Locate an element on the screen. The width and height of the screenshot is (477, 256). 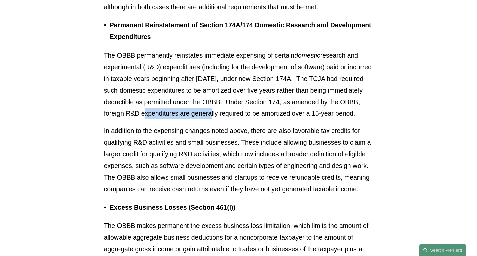
p: In addition to the expensing changes noted above, there are also favorable tax credits for qualif... is located at coordinates (239, 160).